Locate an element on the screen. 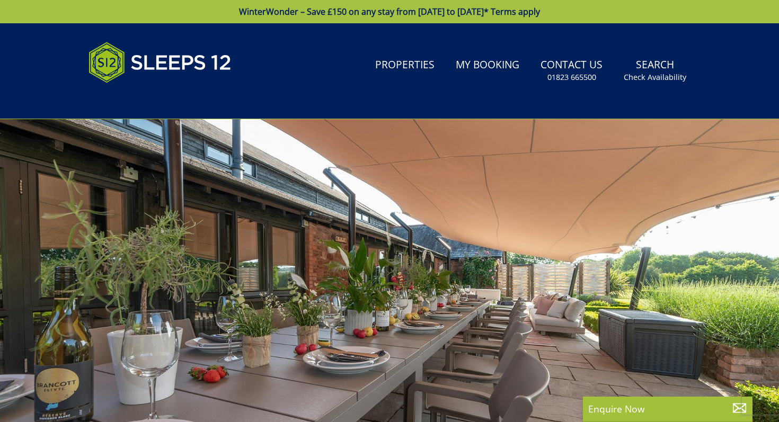  small: 01823 665500 is located at coordinates (572, 77).